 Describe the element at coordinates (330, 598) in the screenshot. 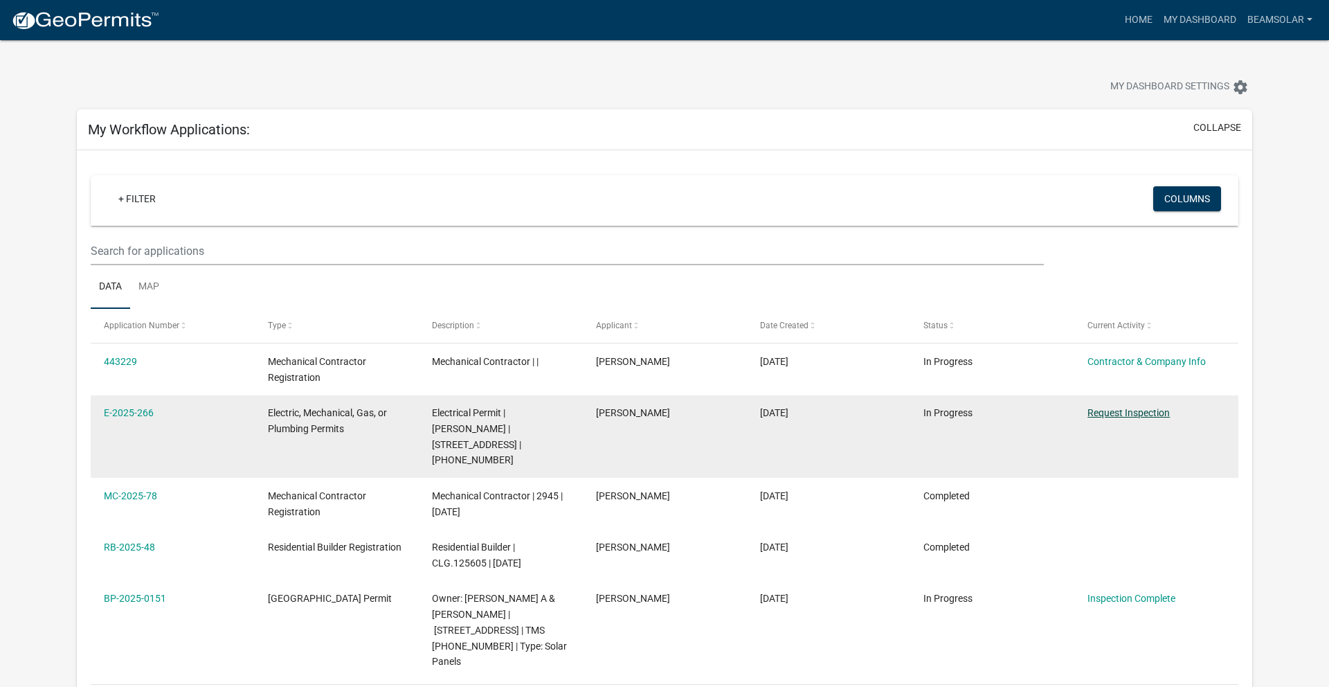

I see `span: Abbeville County Building Permit` at that location.